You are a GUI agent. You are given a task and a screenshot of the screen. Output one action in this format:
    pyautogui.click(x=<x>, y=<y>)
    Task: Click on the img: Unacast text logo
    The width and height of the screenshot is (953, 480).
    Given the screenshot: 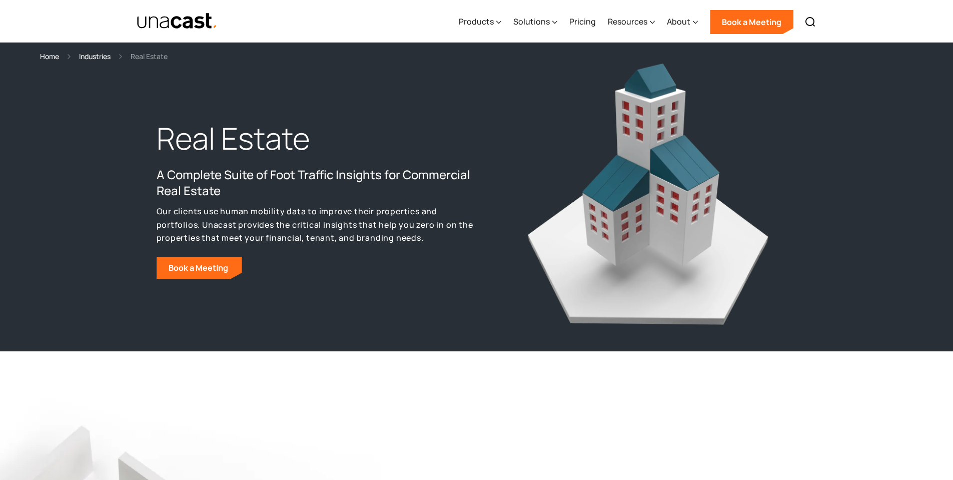 What is the action you would take?
    pyautogui.click(x=177, y=21)
    